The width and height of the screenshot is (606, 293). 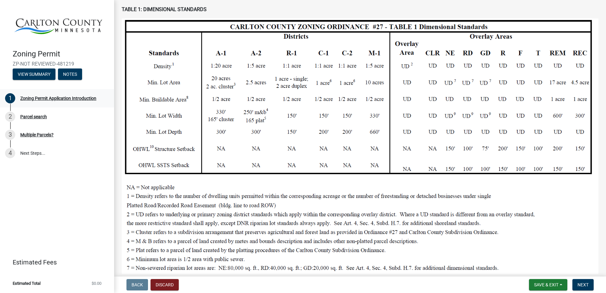 What do you see at coordinates (37, 135) in the screenshot?
I see `div: Multiple Parcels?` at bounding box center [37, 135].